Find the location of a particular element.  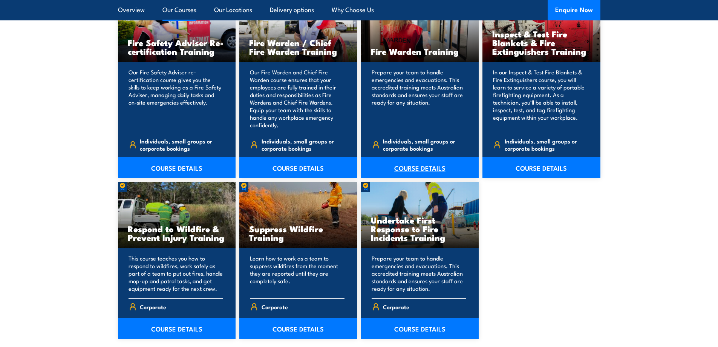

h3: Fire Warden Training is located at coordinates (420, 51).